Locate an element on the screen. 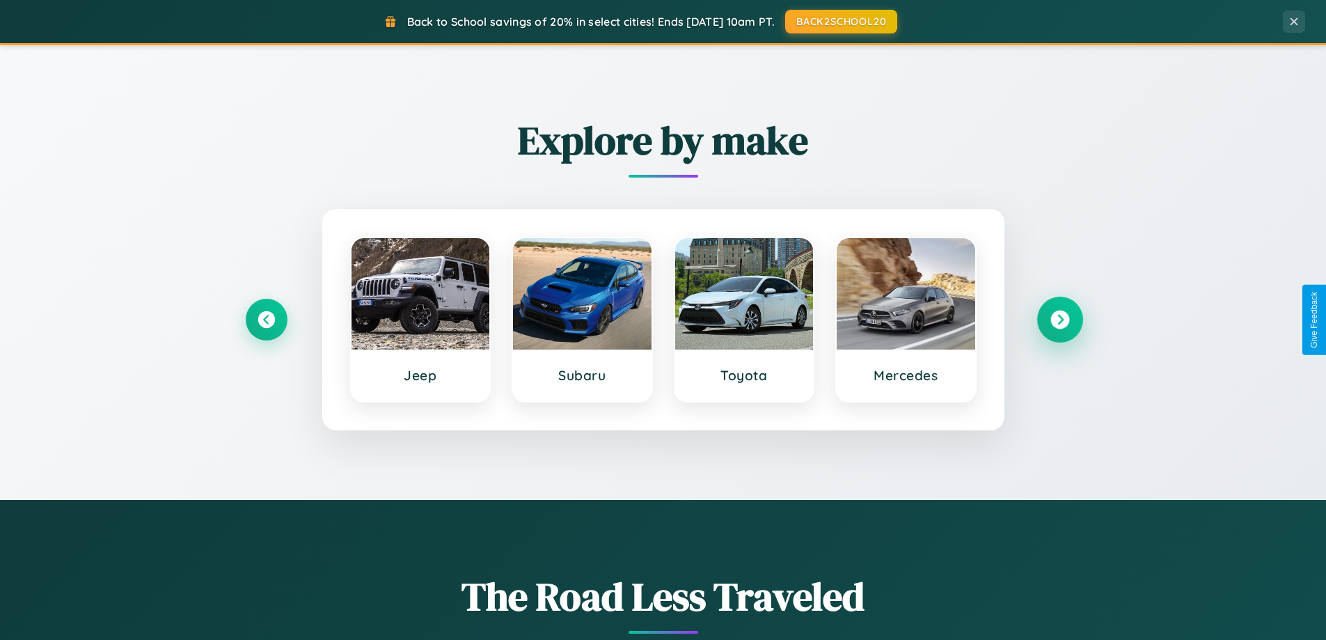  h3: Mercedes is located at coordinates (905, 375).